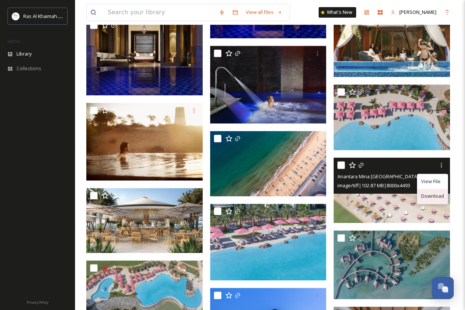 This screenshot has width=465, height=310. I want to click on div: What's New, so click(338, 12).